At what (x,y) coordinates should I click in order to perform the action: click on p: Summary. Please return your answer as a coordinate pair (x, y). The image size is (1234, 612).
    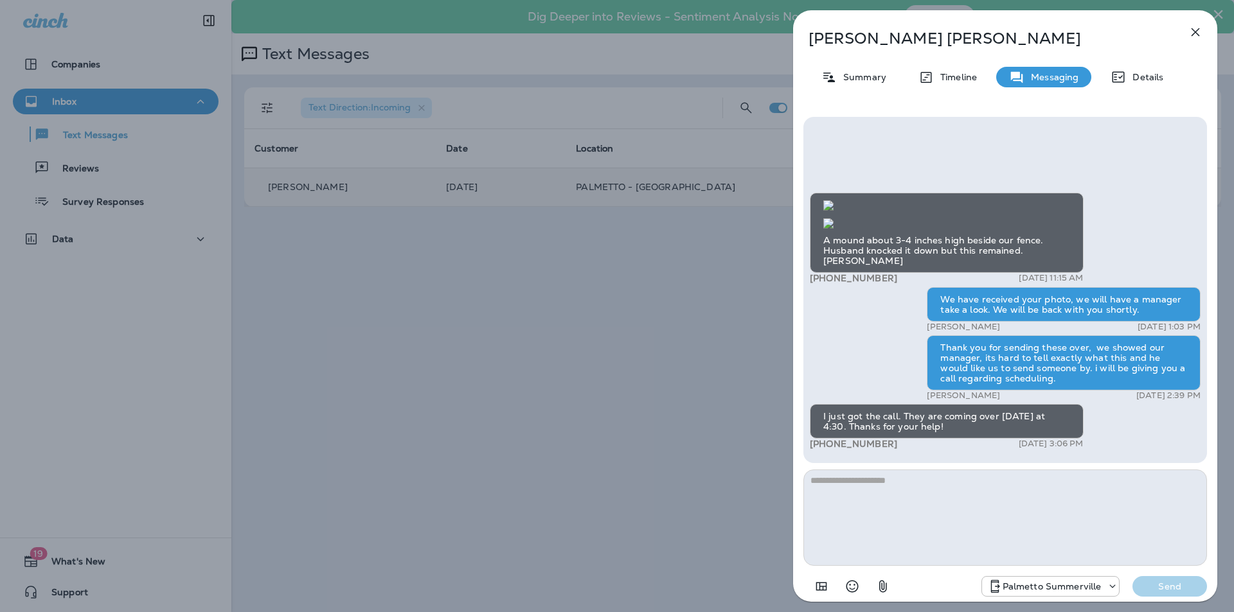
    Looking at the image, I should click on (861, 77).